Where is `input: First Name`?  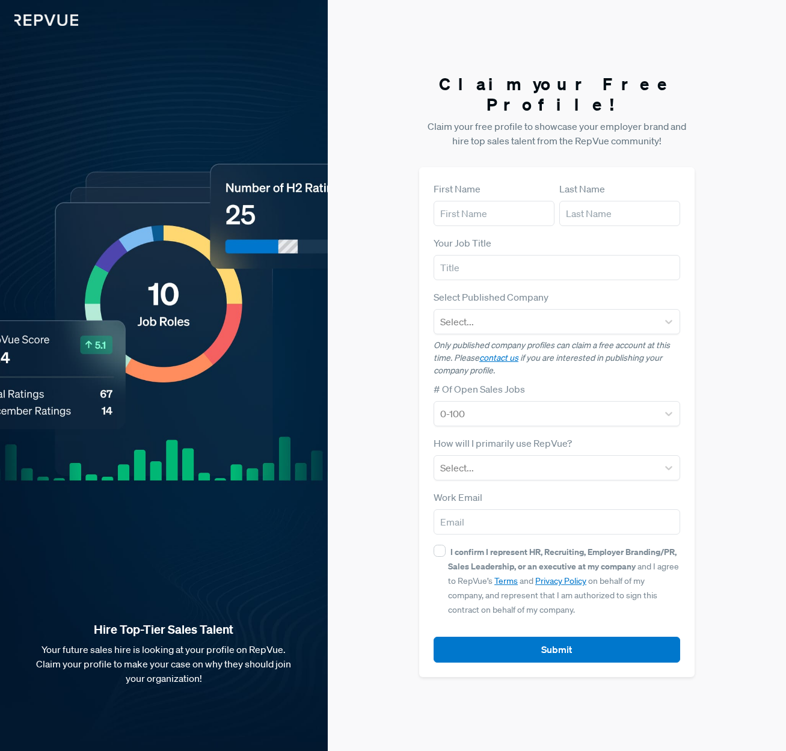 input: First Name is located at coordinates (494, 213).